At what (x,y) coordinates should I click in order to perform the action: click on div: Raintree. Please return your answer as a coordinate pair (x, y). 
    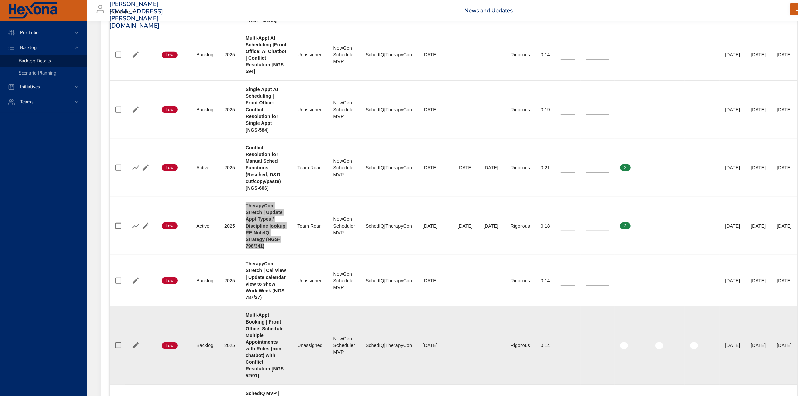
    Looking at the image, I should click on (124, 12).